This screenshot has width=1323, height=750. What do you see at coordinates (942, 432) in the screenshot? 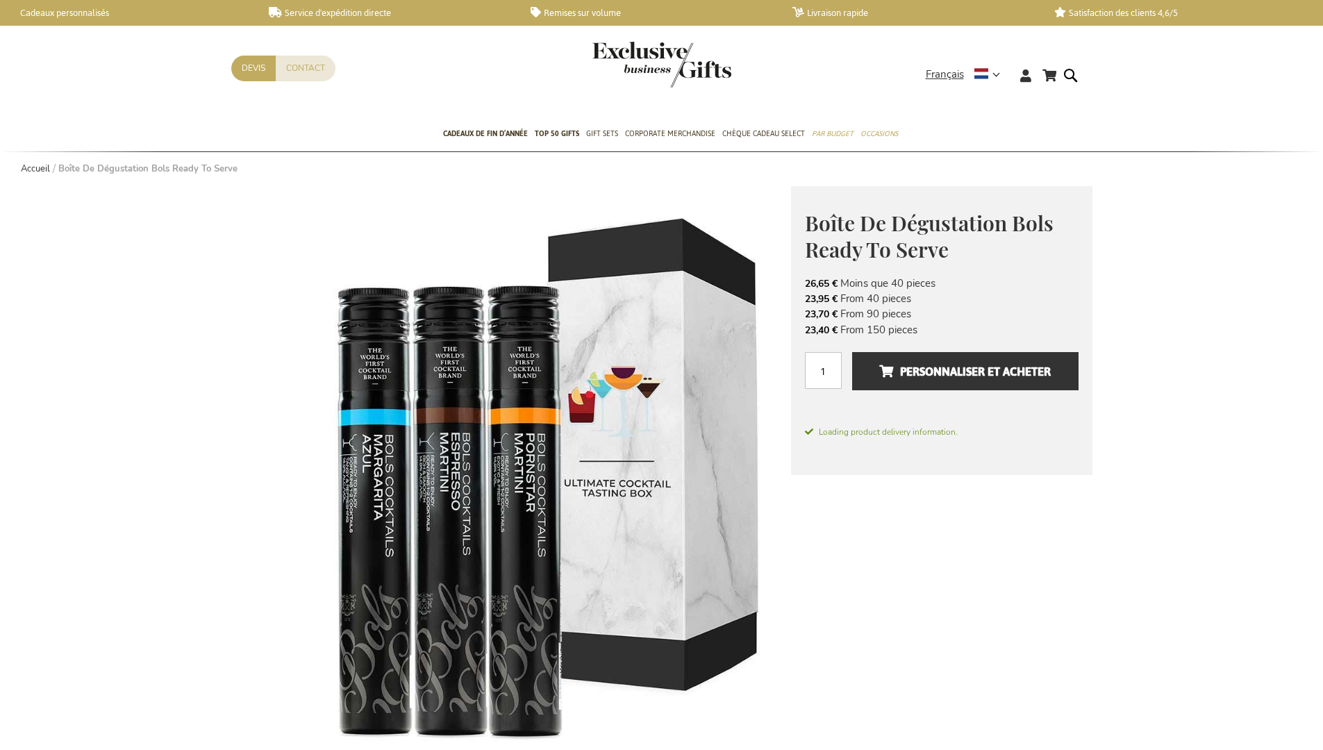
I see `span: Loading product delivery information.` at bounding box center [942, 432].